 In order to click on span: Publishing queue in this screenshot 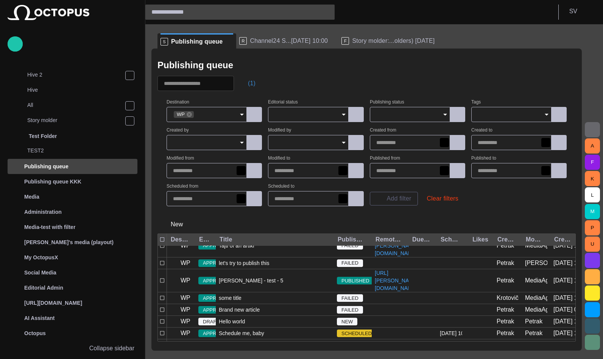, I will do `click(197, 42)`.